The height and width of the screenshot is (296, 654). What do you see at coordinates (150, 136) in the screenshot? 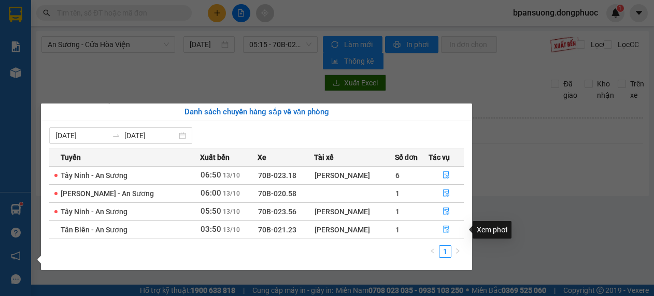
I see `input: Đến ngày` at bounding box center [150, 136].